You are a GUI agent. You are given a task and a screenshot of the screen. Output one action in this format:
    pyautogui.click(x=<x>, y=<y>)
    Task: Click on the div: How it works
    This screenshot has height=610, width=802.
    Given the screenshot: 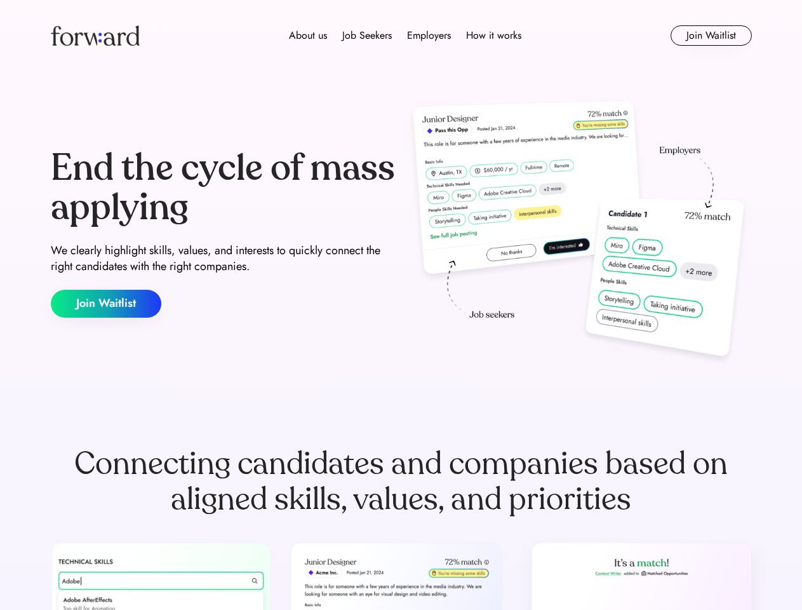 What is the action you would take?
    pyautogui.click(x=494, y=36)
    